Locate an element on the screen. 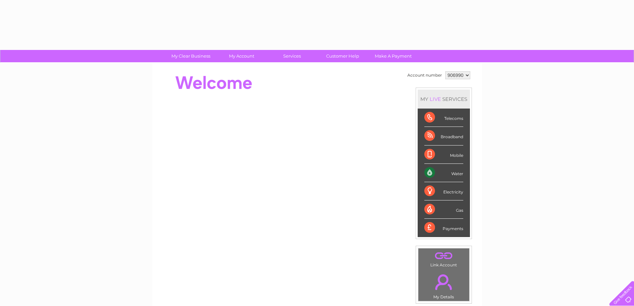  div: Payments is located at coordinates (444, 228).